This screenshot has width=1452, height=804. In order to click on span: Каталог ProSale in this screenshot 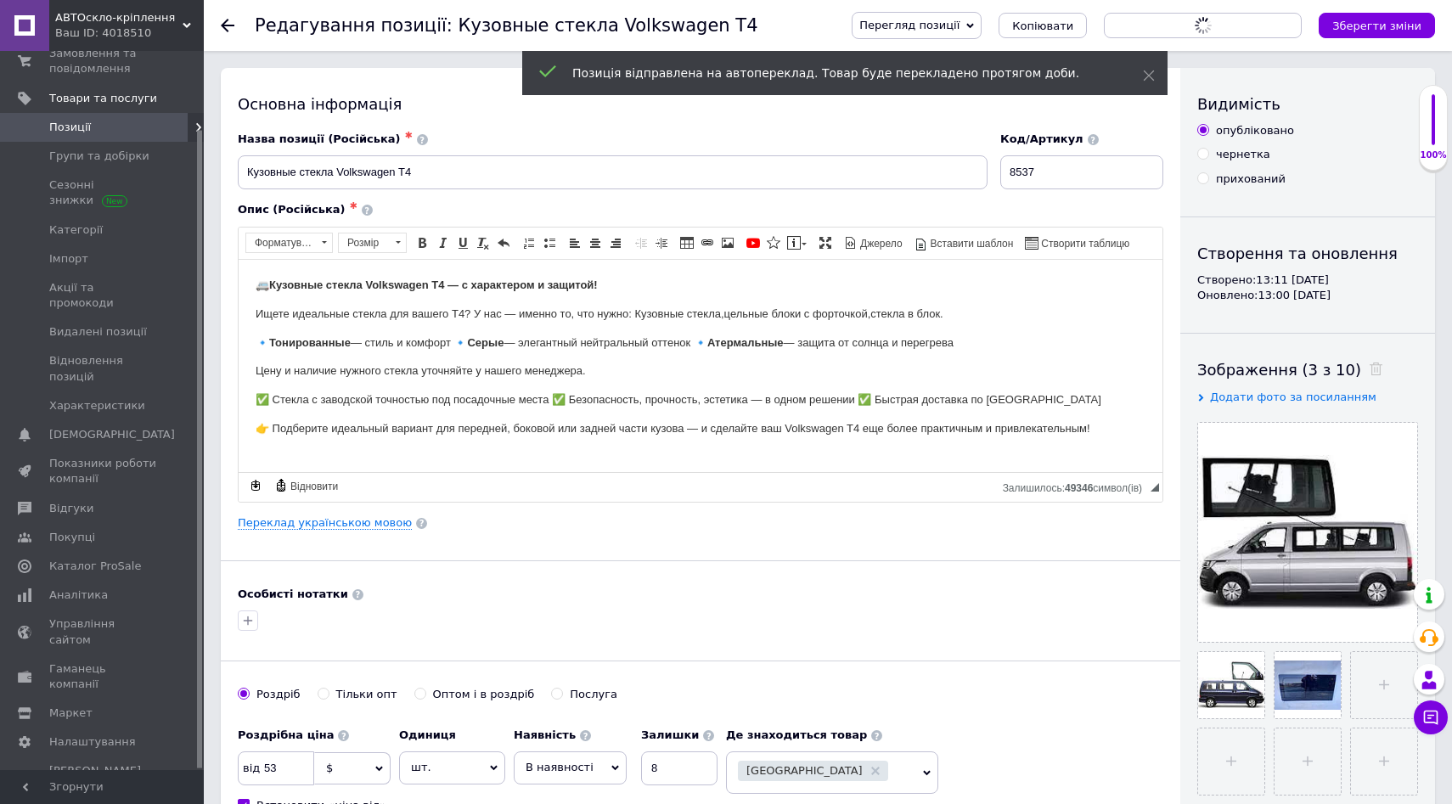, I will do `click(95, 566)`.